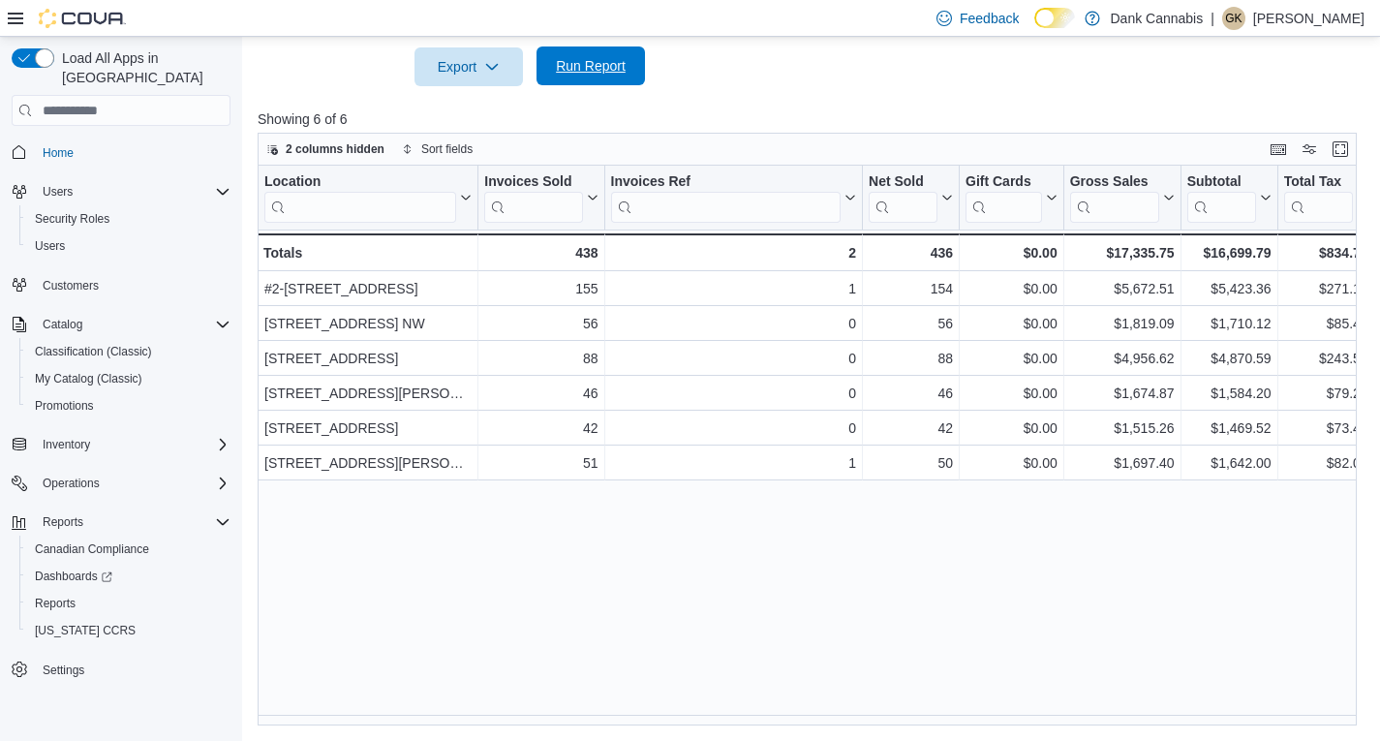 This screenshot has width=1380, height=741. Describe the element at coordinates (1278, 149) in the screenshot. I see `button: Keyboard shortcuts` at that location.